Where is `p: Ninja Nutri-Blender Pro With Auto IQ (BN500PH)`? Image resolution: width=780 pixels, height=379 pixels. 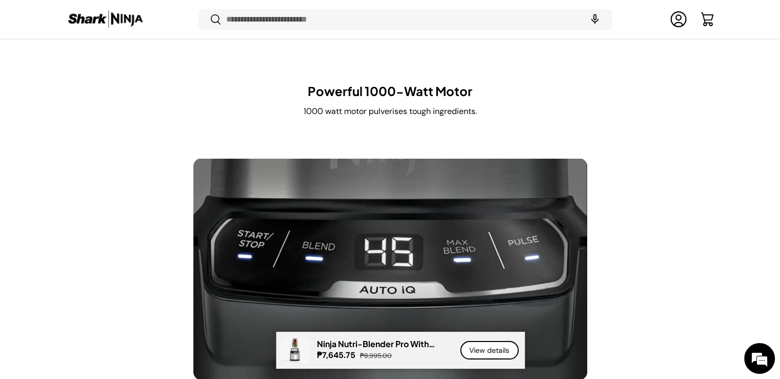
p: Ninja Nutri-Blender Pro With Auto IQ (BN500PH) is located at coordinates (382, 343).